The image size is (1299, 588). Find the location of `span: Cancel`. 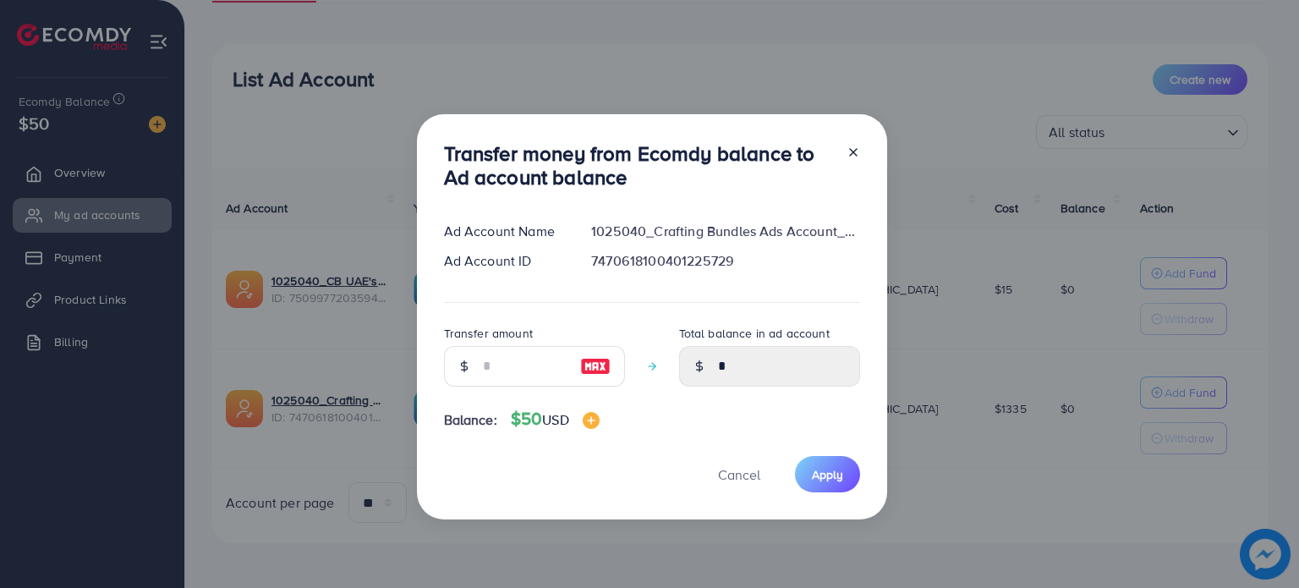

span: Cancel is located at coordinates (739, 475).